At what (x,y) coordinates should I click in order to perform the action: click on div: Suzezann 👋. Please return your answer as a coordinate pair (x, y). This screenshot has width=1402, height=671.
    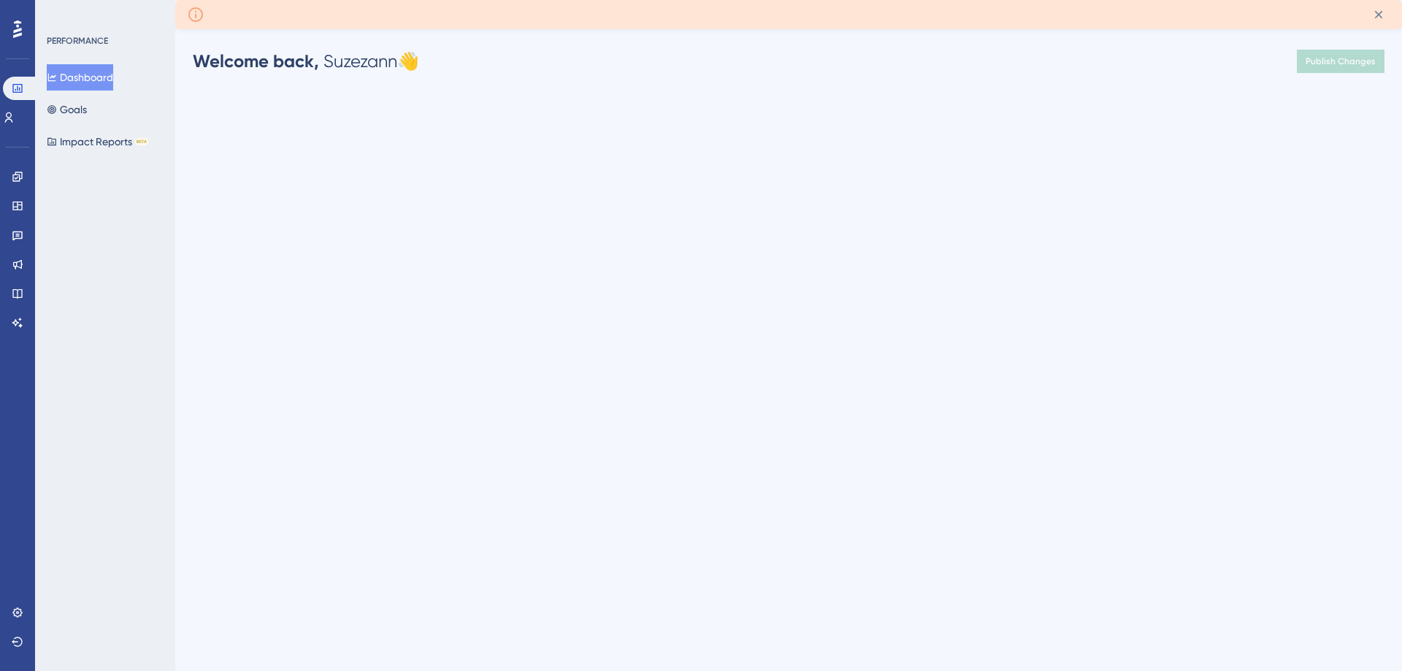
    Looking at the image, I should click on (306, 61).